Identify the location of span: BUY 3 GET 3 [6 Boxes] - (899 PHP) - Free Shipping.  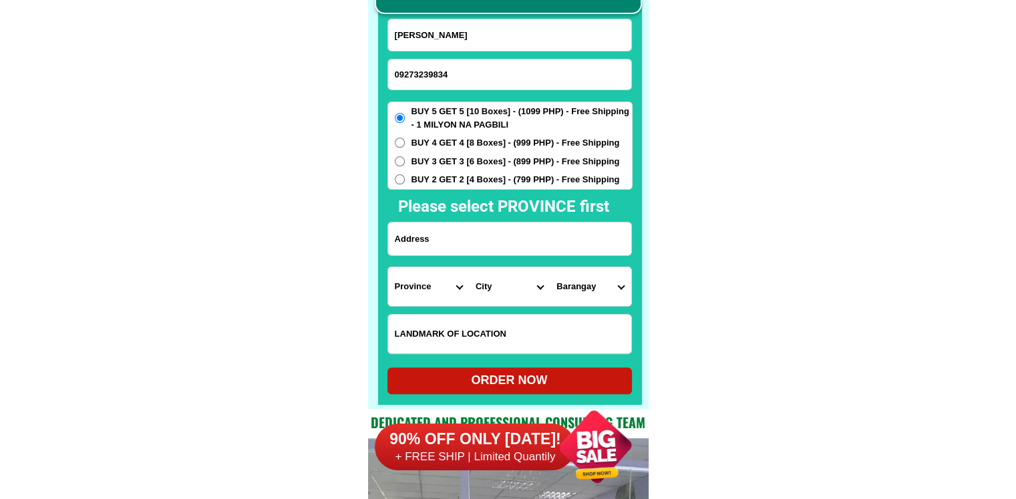
(516, 162).